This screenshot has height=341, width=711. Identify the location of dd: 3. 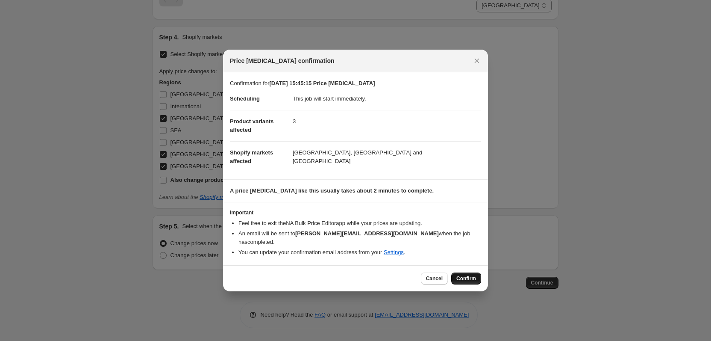
(387, 121).